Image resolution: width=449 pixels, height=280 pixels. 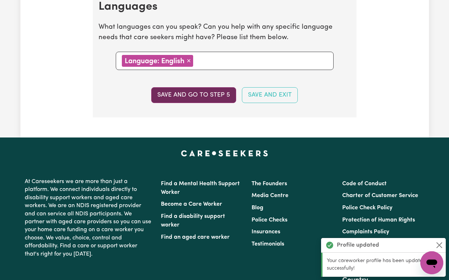 I want to click on a: Become a Care Worker, so click(x=191, y=204).